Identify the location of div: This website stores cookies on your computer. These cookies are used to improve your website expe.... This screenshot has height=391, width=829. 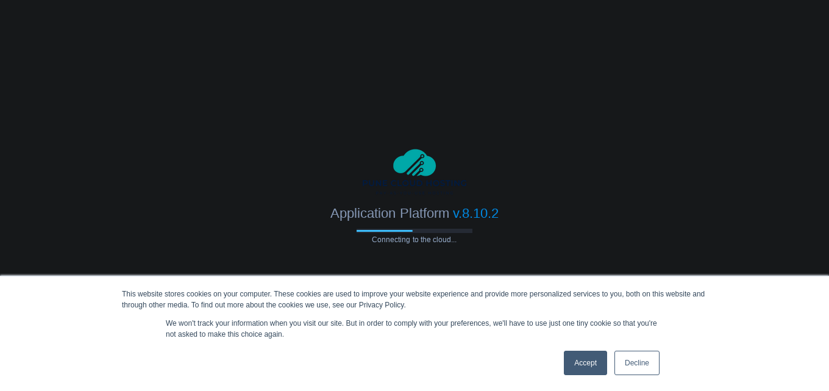
(415, 299).